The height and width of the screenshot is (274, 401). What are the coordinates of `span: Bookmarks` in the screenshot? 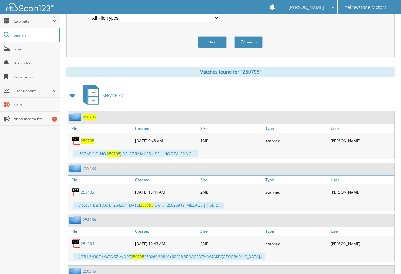 It's located at (35, 77).